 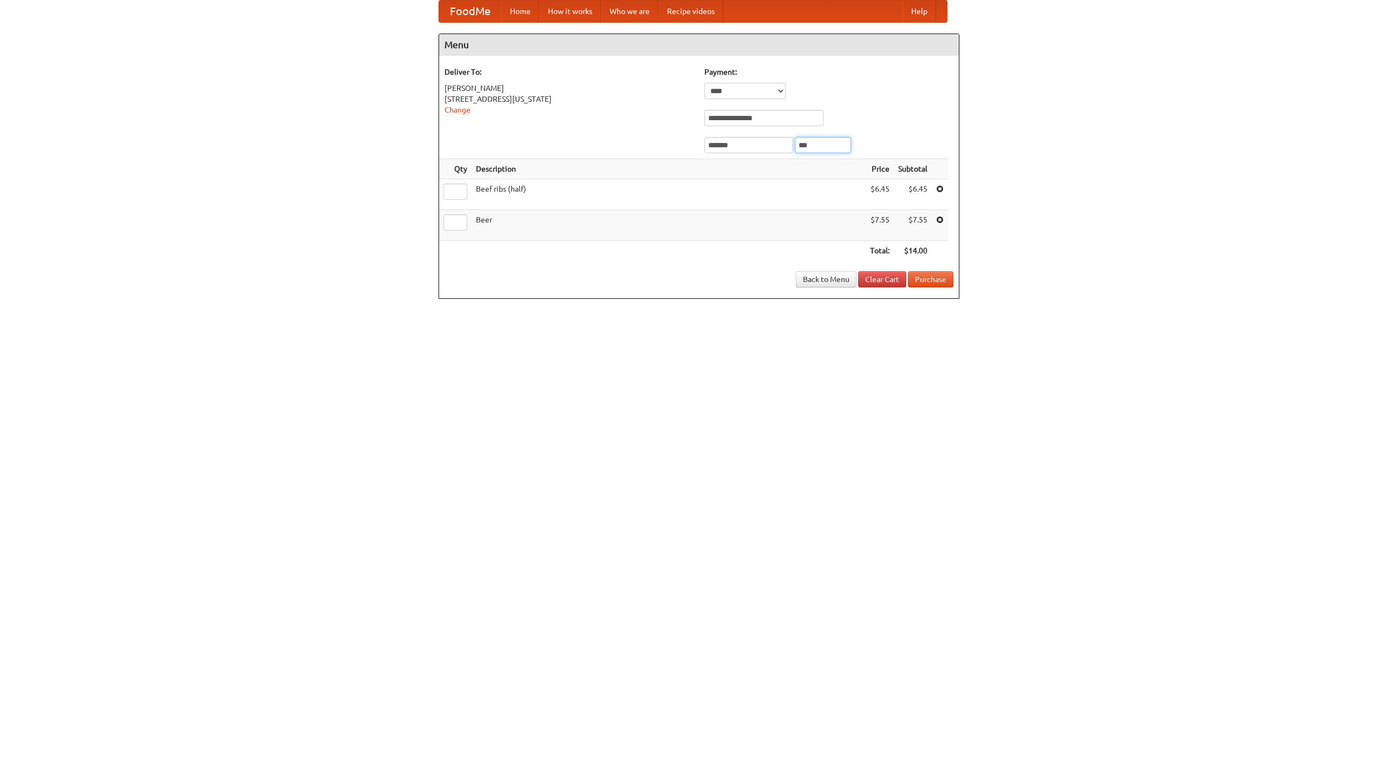 I want to click on a: How it works, so click(x=570, y=11).